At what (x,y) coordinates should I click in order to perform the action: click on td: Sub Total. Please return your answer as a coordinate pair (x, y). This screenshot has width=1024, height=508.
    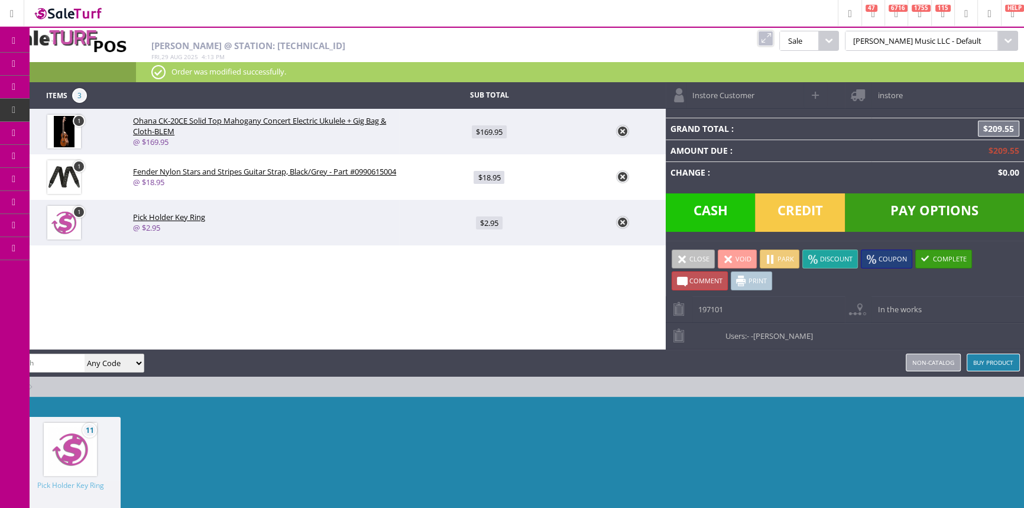
    Looking at the image, I should click on (489, 95).